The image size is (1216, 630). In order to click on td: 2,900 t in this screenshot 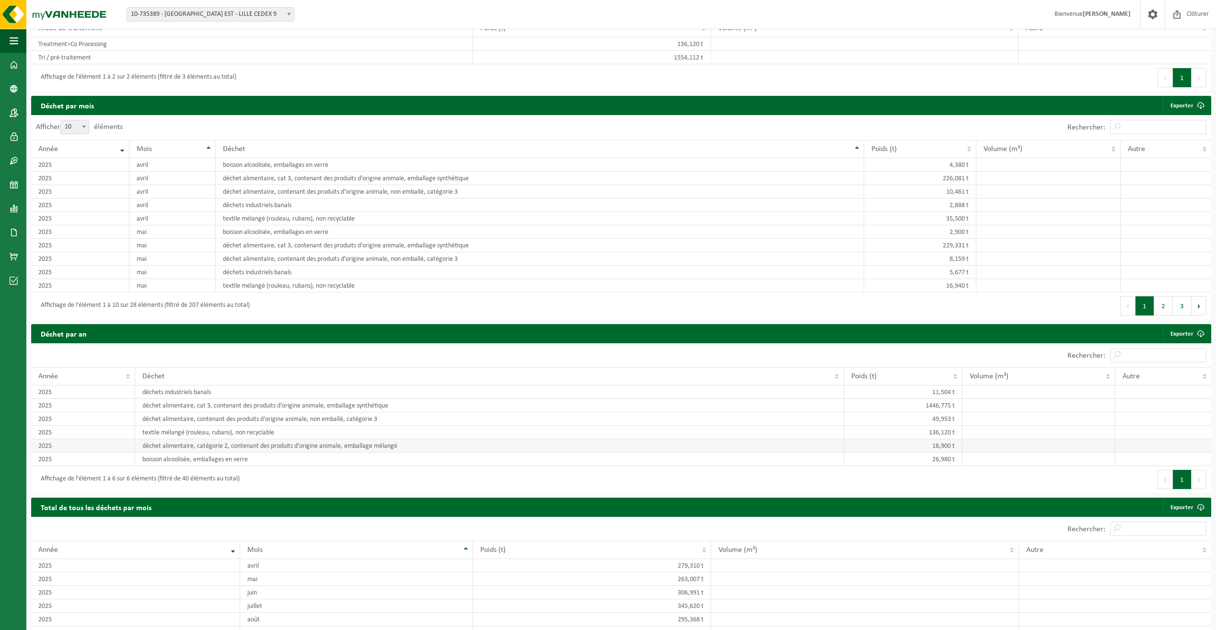, I will do `click(919, 232)`.